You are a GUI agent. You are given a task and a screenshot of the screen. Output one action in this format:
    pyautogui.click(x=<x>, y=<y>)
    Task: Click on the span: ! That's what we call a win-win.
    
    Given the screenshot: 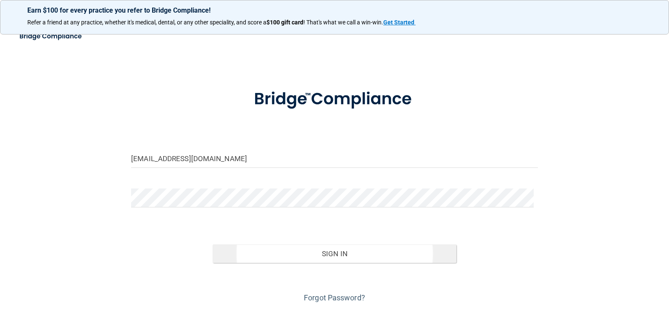 What is the action you would take?
    pyautogui.click(x=344, y=22)
    